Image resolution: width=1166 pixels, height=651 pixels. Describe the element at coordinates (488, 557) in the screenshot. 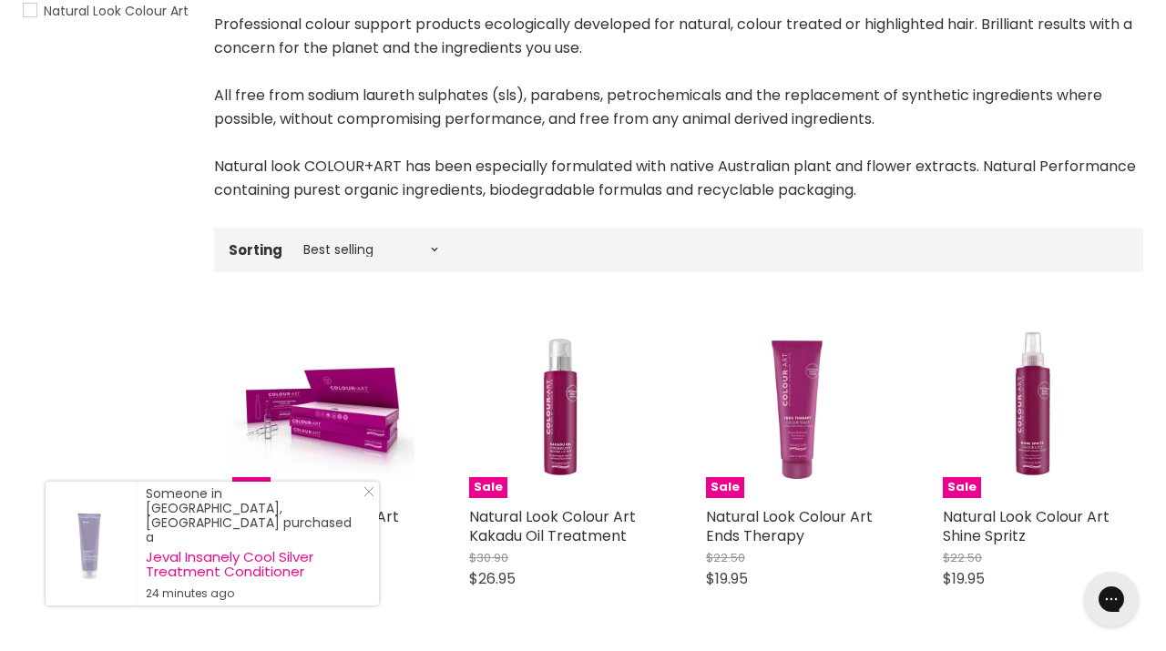

I see `span: $30.90` at that location.